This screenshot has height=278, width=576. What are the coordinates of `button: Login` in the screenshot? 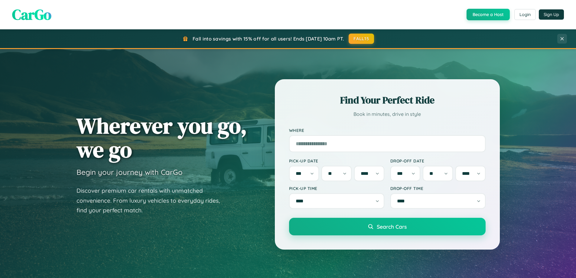 It's located at (525, 15).